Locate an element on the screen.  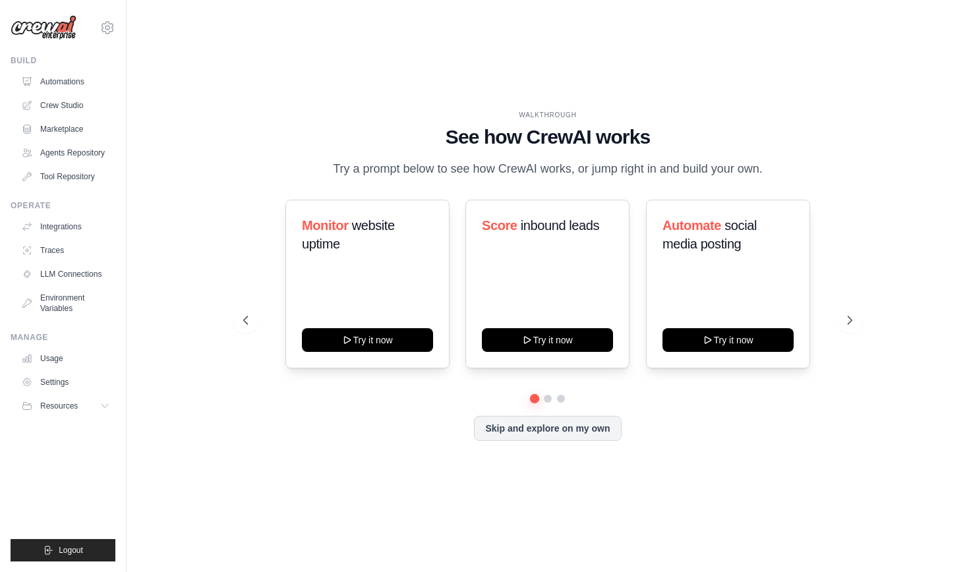
div: Build is located at coordinates (63, 61).